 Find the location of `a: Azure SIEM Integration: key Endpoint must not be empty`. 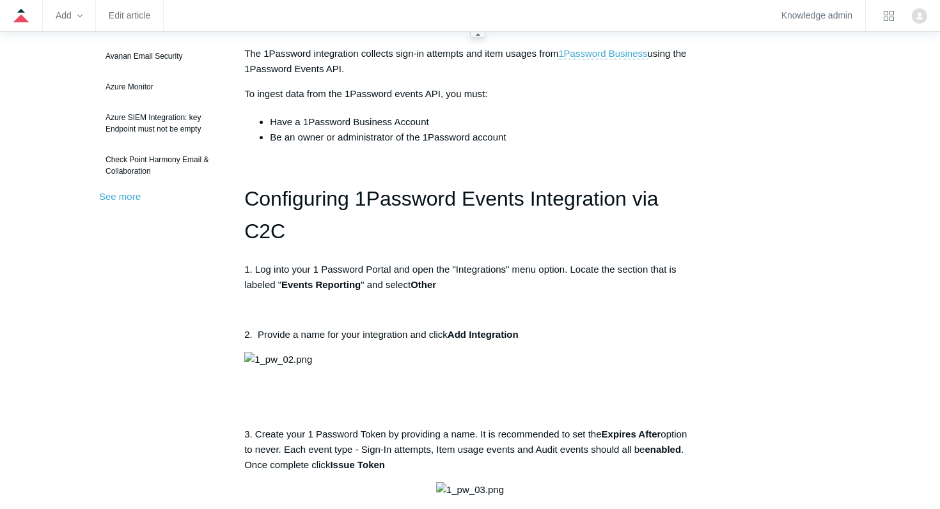

a: Azure SIEM Integration: key Endpoint must not be empty is located at coordinates (162, 123).